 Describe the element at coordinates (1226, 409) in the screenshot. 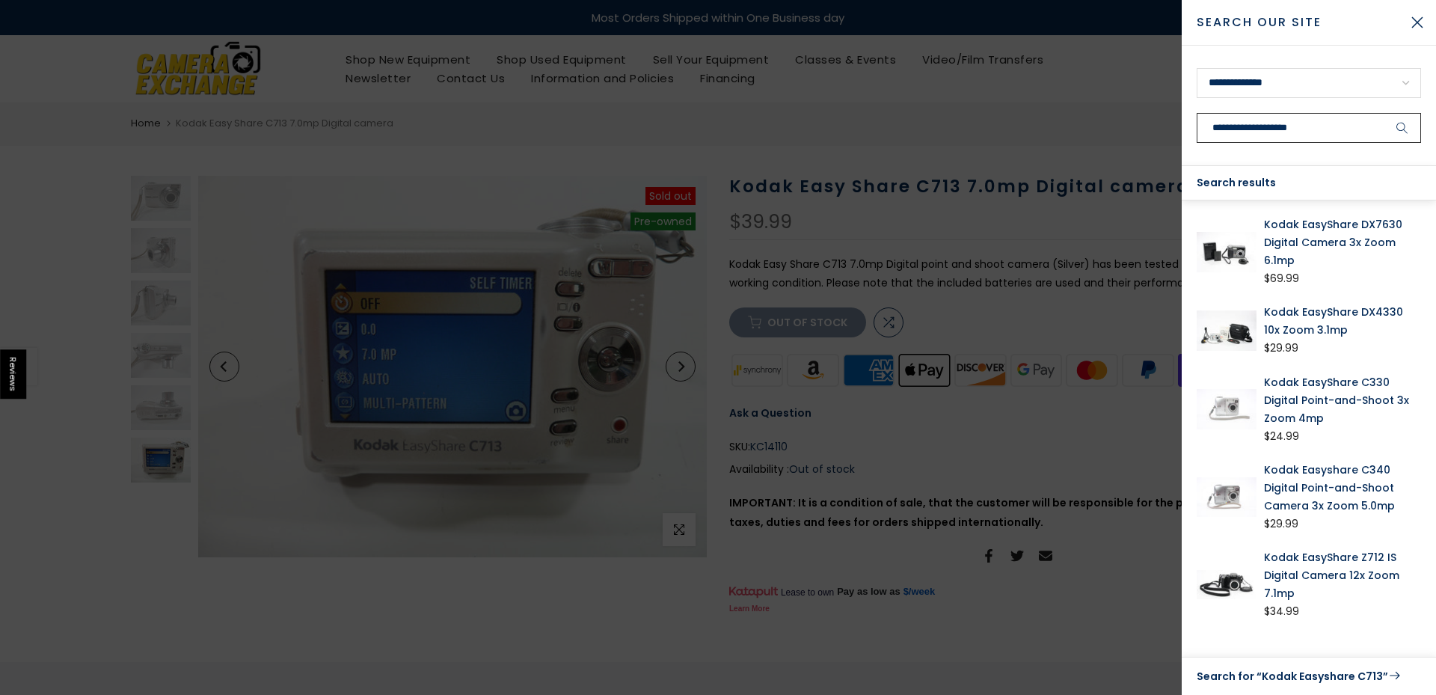

I see `img: Kodak EasyShare C330 Digital Point-and-Shoot 3x Zoom 4mp` at that location.